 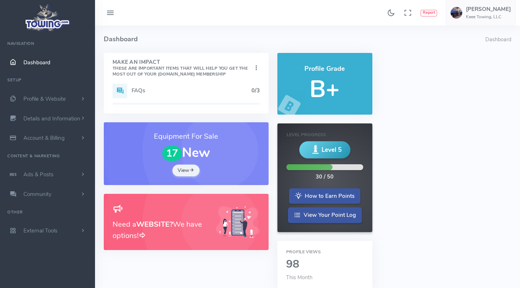 I want to click on span: External Tools, so click(x=40, y=231).